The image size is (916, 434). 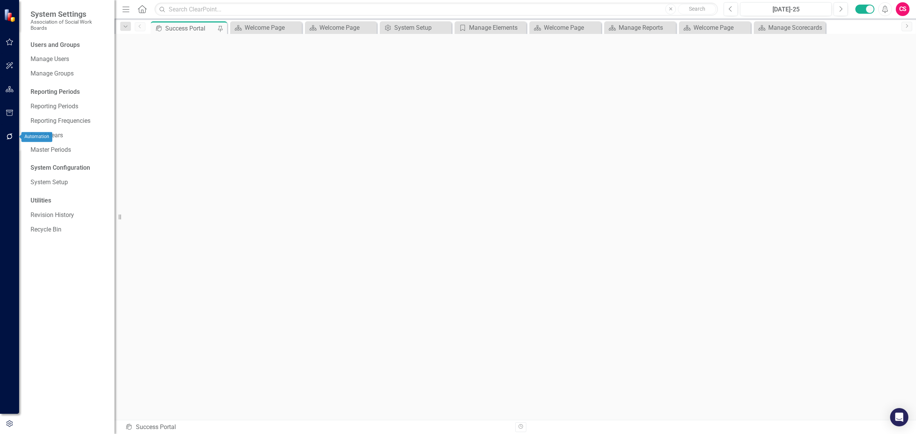 What do you see at coordinates (69, 45) in the screenshot?
I see `div: Users and Groups` at bounding box center [69, 45].